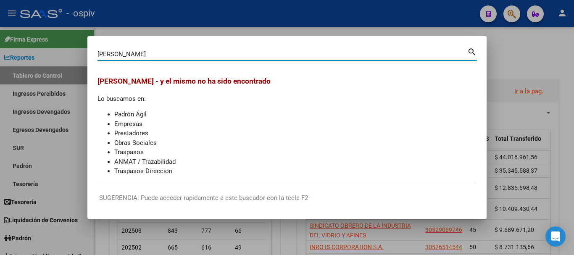  I want to click on p: -SUGERENCIA: Puede acceder rapidamente a este buscador con la tecla F2-, so click(287, 198).